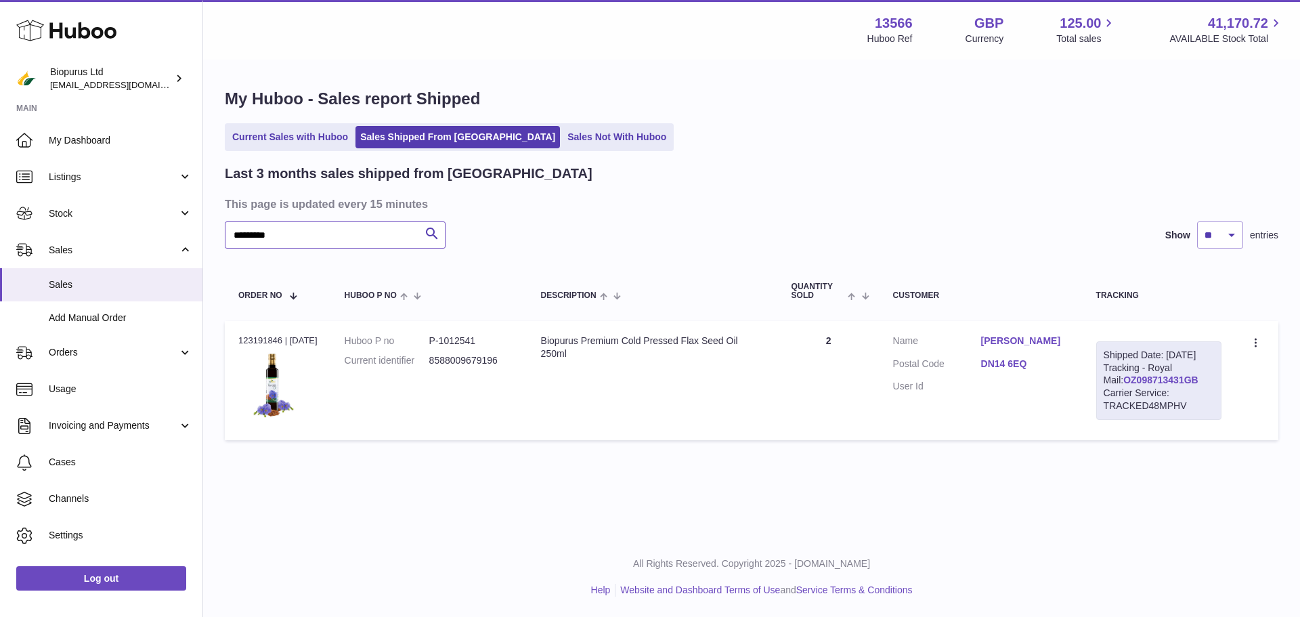 This screenshot has height=617, width=1300. What do you see at coordinates (653, 347) in the screenshot?
I see `div: Biopurus Premium Cold Pressed Flax Seed Oil 250ml` at bounding box center [653, 347].